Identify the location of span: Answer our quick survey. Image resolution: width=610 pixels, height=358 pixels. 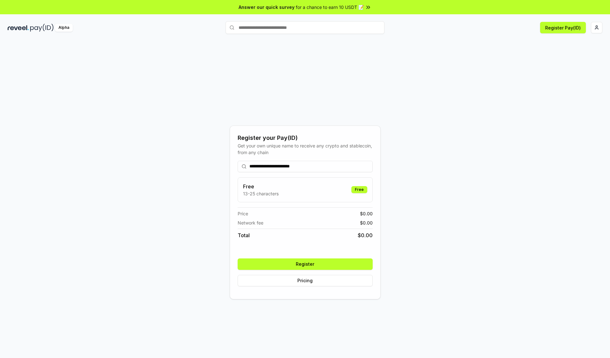
(266, 7).